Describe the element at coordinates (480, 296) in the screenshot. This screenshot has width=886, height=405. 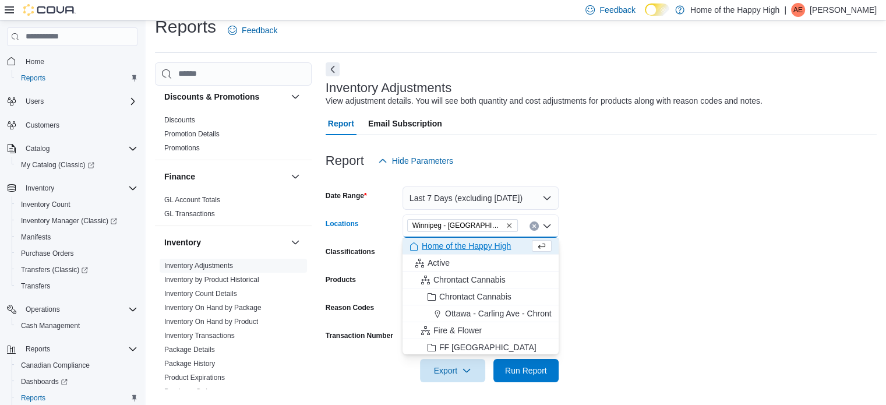
I see `button: Chrontact Cannabis` at that location.